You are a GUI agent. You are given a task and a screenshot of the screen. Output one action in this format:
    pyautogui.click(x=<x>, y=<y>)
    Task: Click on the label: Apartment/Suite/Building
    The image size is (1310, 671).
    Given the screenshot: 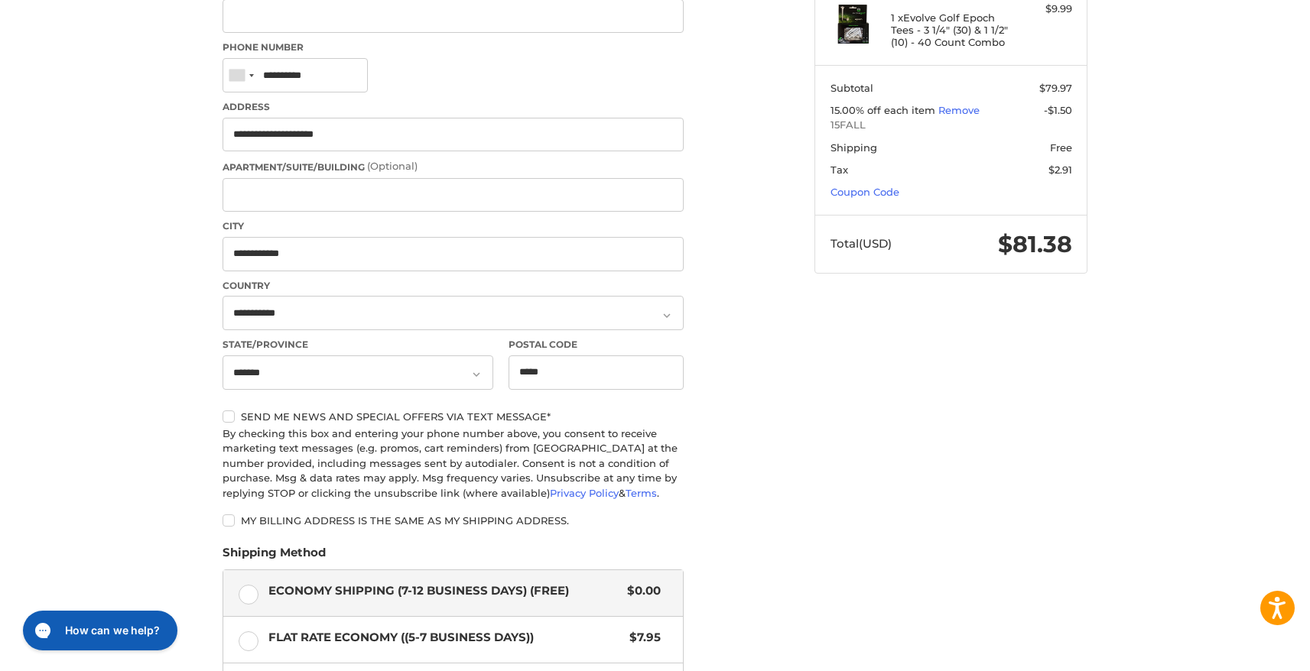 What is the action you would take?
    pyautogui.click(x=453, y=167)
    